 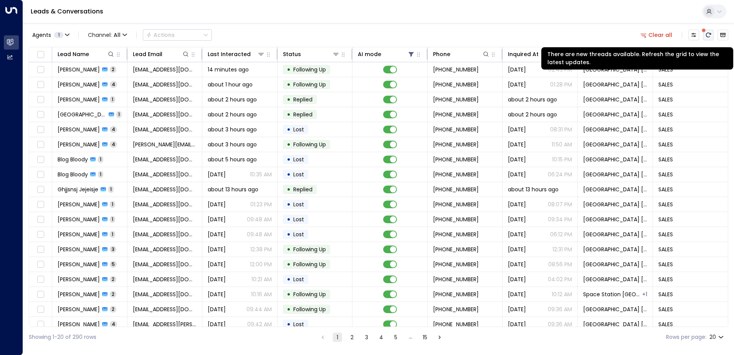 What do you see at coordinates (113, 294) in the screenshot?
I see `span: 2` at bounding box center [113, 294].